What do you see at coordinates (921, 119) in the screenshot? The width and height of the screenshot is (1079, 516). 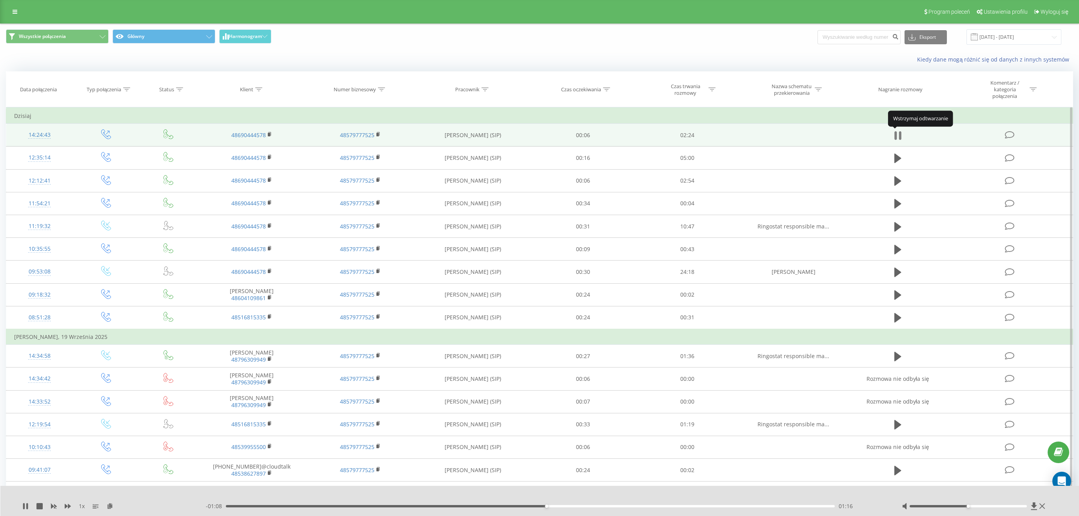 I see `div: Wstrzymaj odtwarzanie` at bounding box center [921, 119].